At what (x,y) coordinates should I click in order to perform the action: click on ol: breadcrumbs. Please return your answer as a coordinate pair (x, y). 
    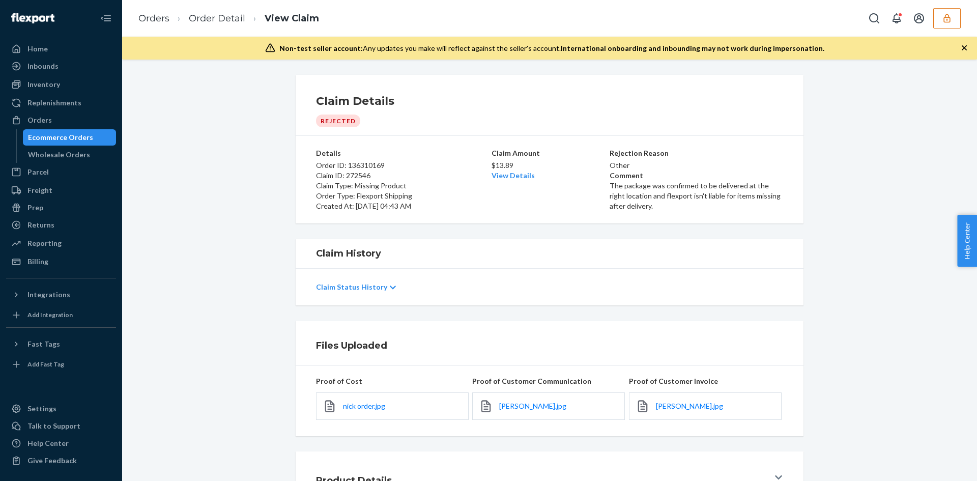
    Looking at the image, I should click on (228, 18).